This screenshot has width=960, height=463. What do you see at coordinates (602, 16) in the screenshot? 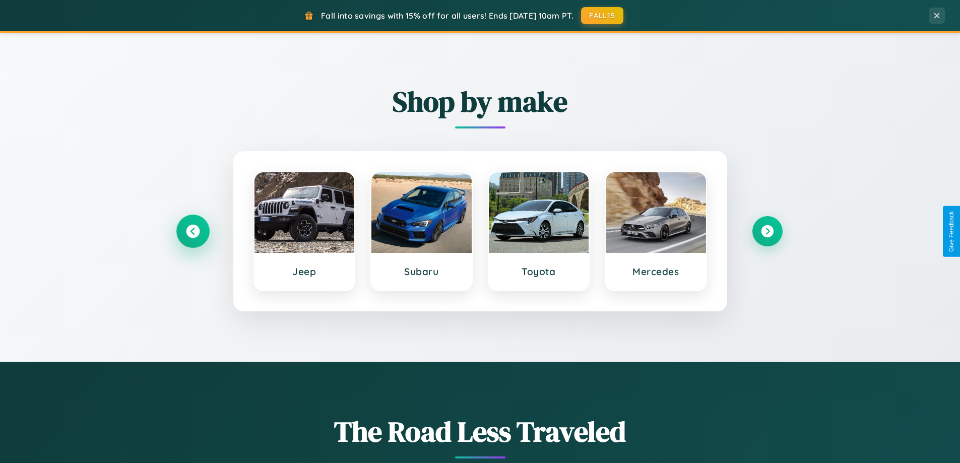
I see `button: FALL15` at bounding box center [602, 16].